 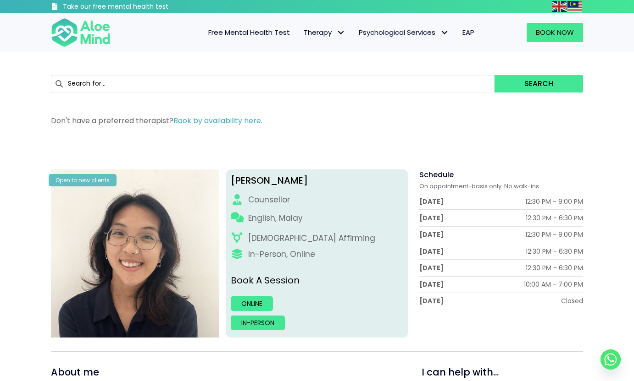 What do you see at coordinates (479, 186) in the screenshot?
I see `span: On appointment-basis only. No walk-ins` at bounding box center [479, 186].